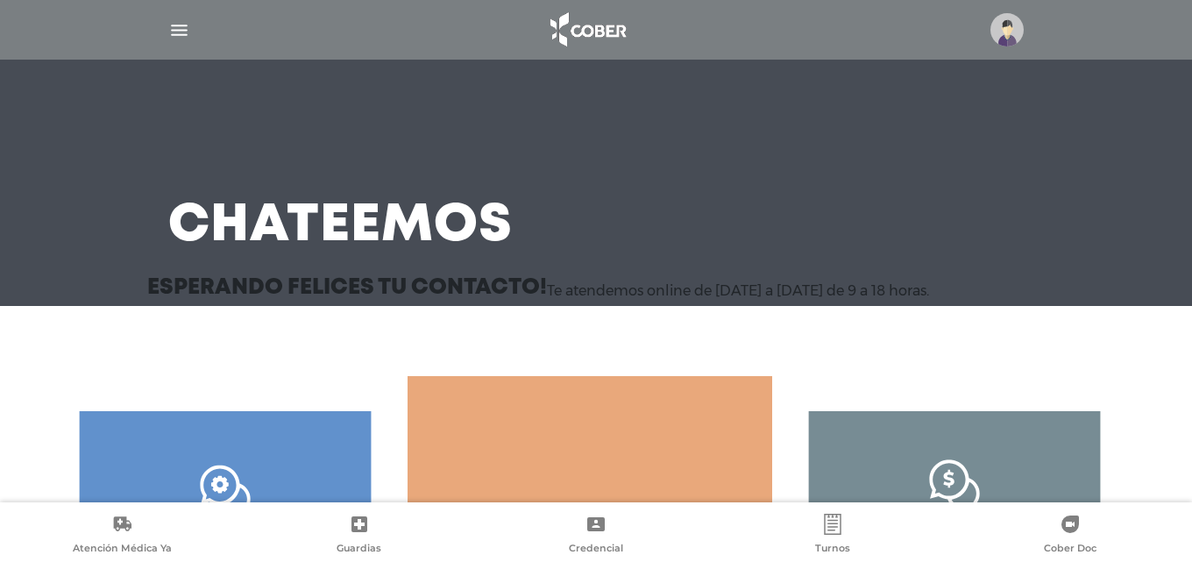  I want to click on span: Guardias, so click(358, 549).